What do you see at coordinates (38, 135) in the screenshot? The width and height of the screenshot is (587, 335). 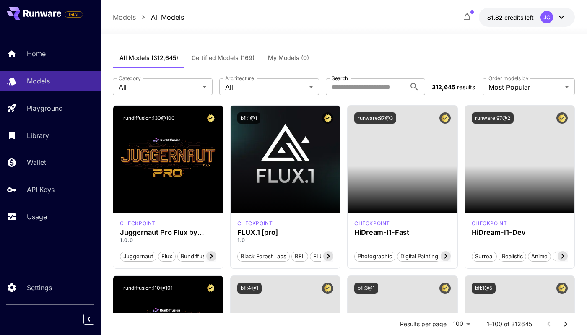 I see `p: Library` at bounding box center [38, 135].